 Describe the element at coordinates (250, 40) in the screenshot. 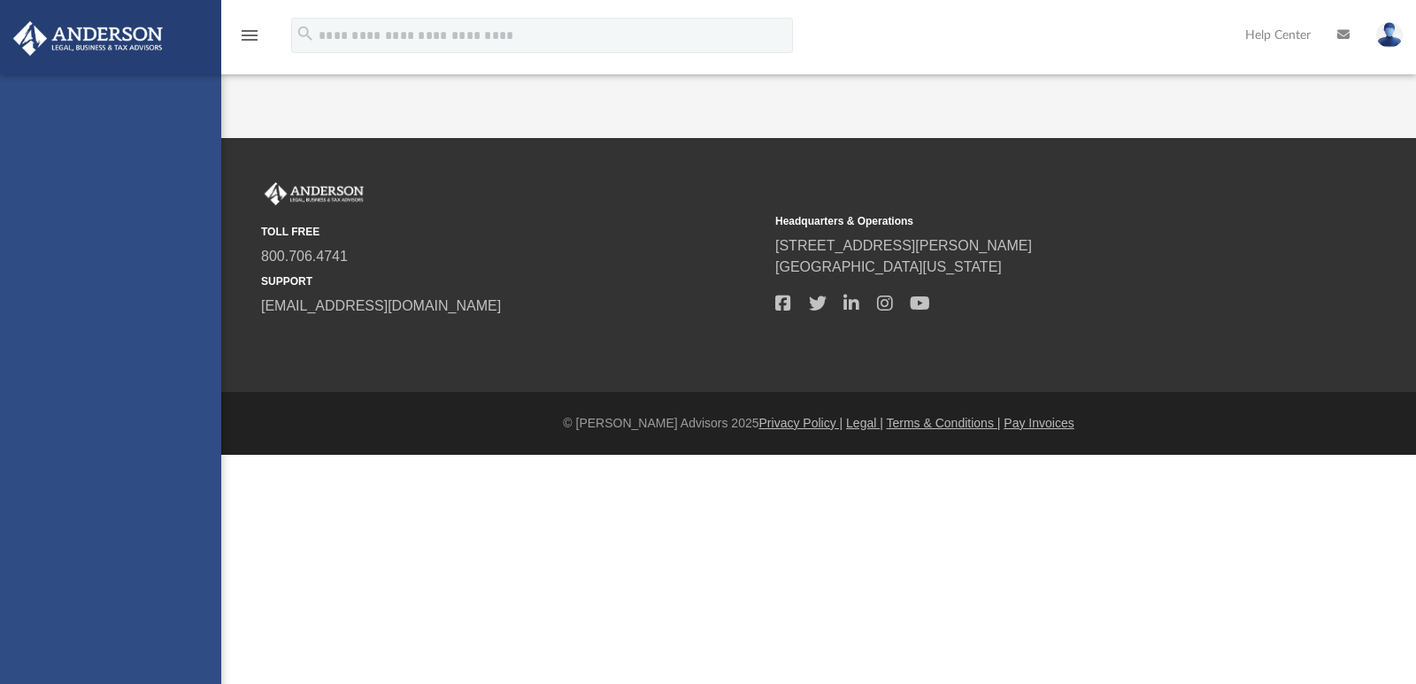

I see `a: menu` at that location.